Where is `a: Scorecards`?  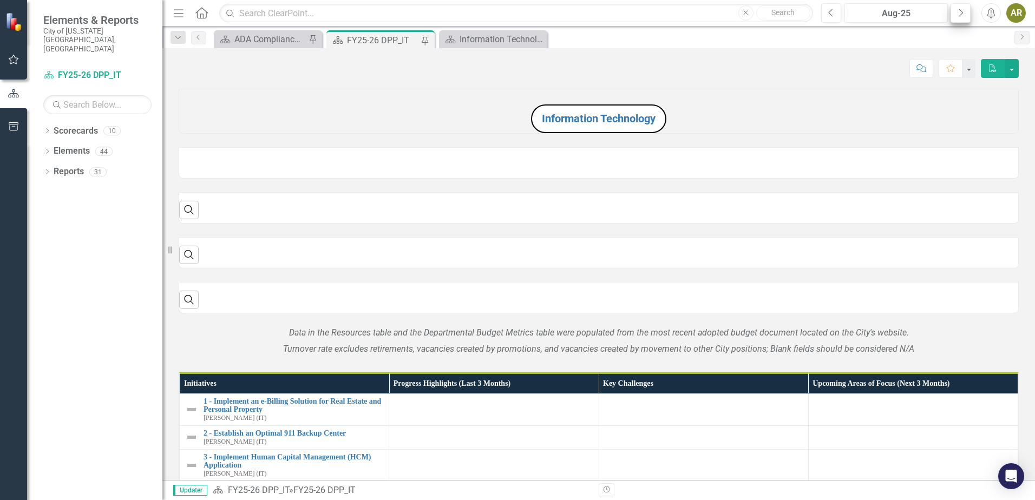
a: Scorecards is located at coordinates (76, 131).